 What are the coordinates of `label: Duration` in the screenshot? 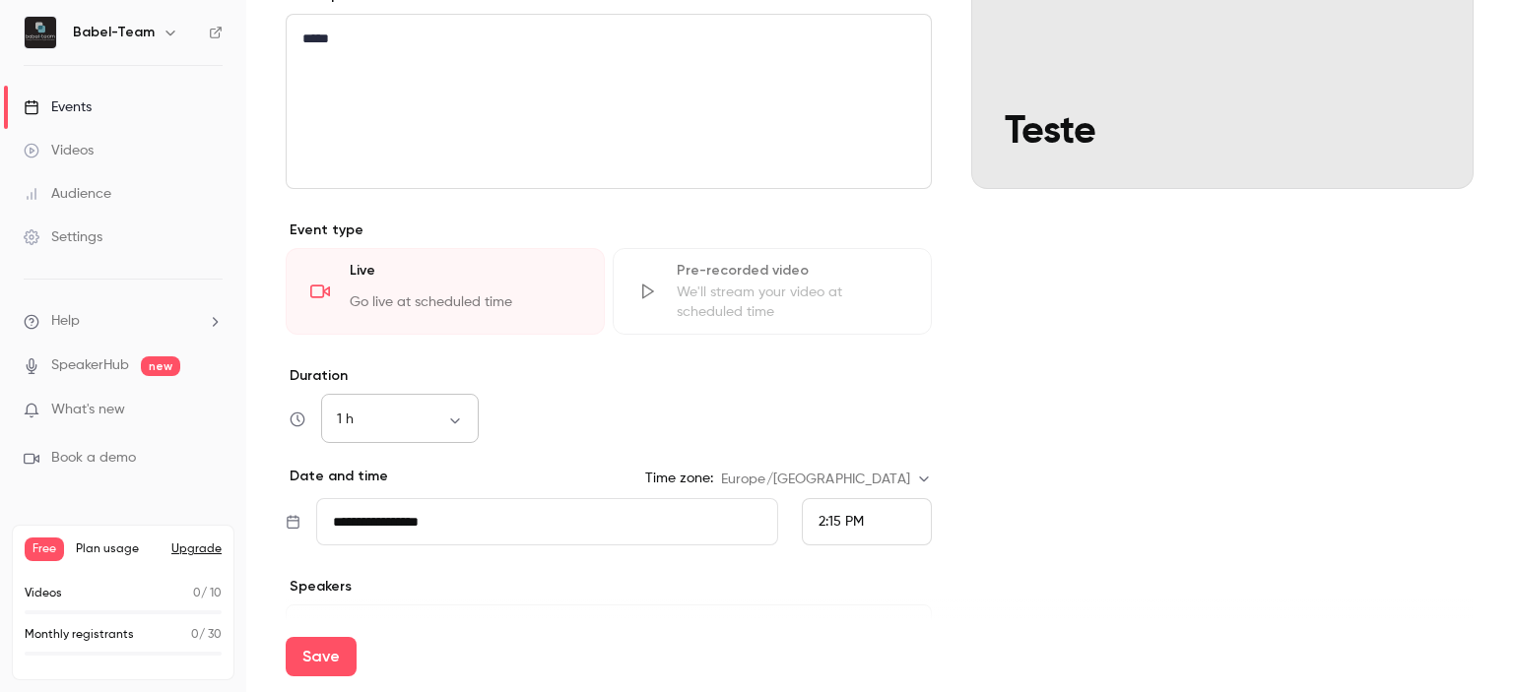 It's located at (609, 376).